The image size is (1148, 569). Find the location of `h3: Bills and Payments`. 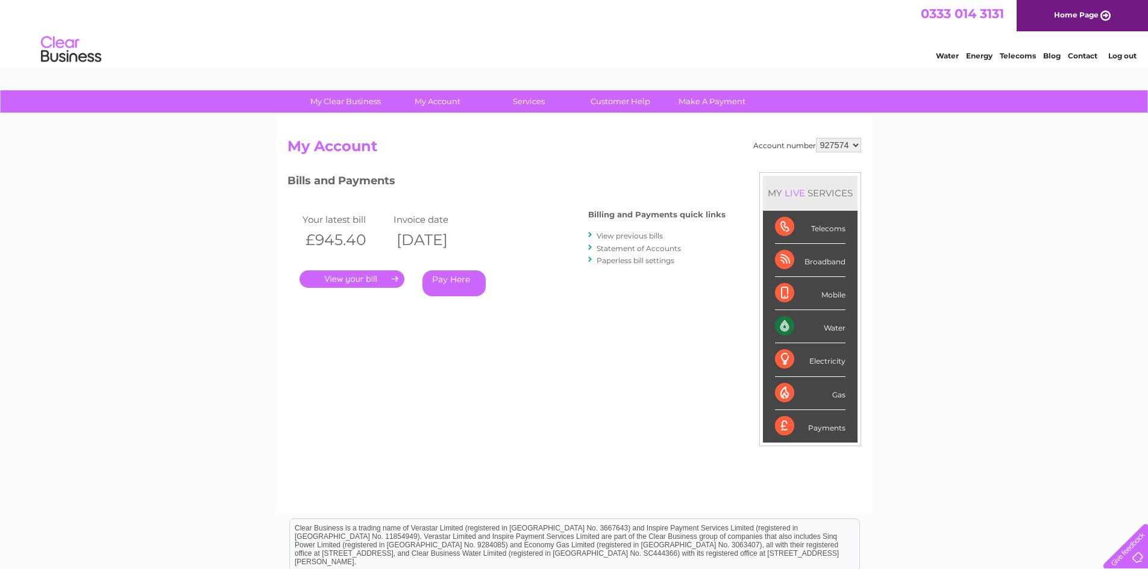

h3: Bills and Payments is located at coordinates (506, 183).